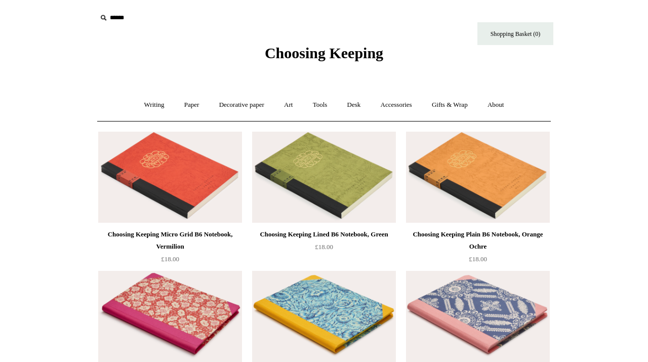  Describe the element at coordinates (320, 105) in the screenshot. I see `a: Tools` at that location.